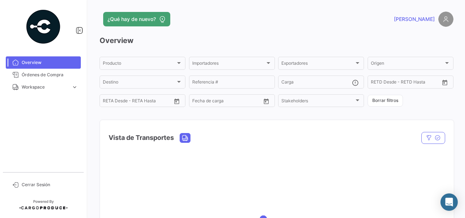 The height and width of the screenshot is (218, 465). What do you see at coordinates (43, 27) in the screenshot?
I see `img: powered-by.png` at bounding box center [43, 27].